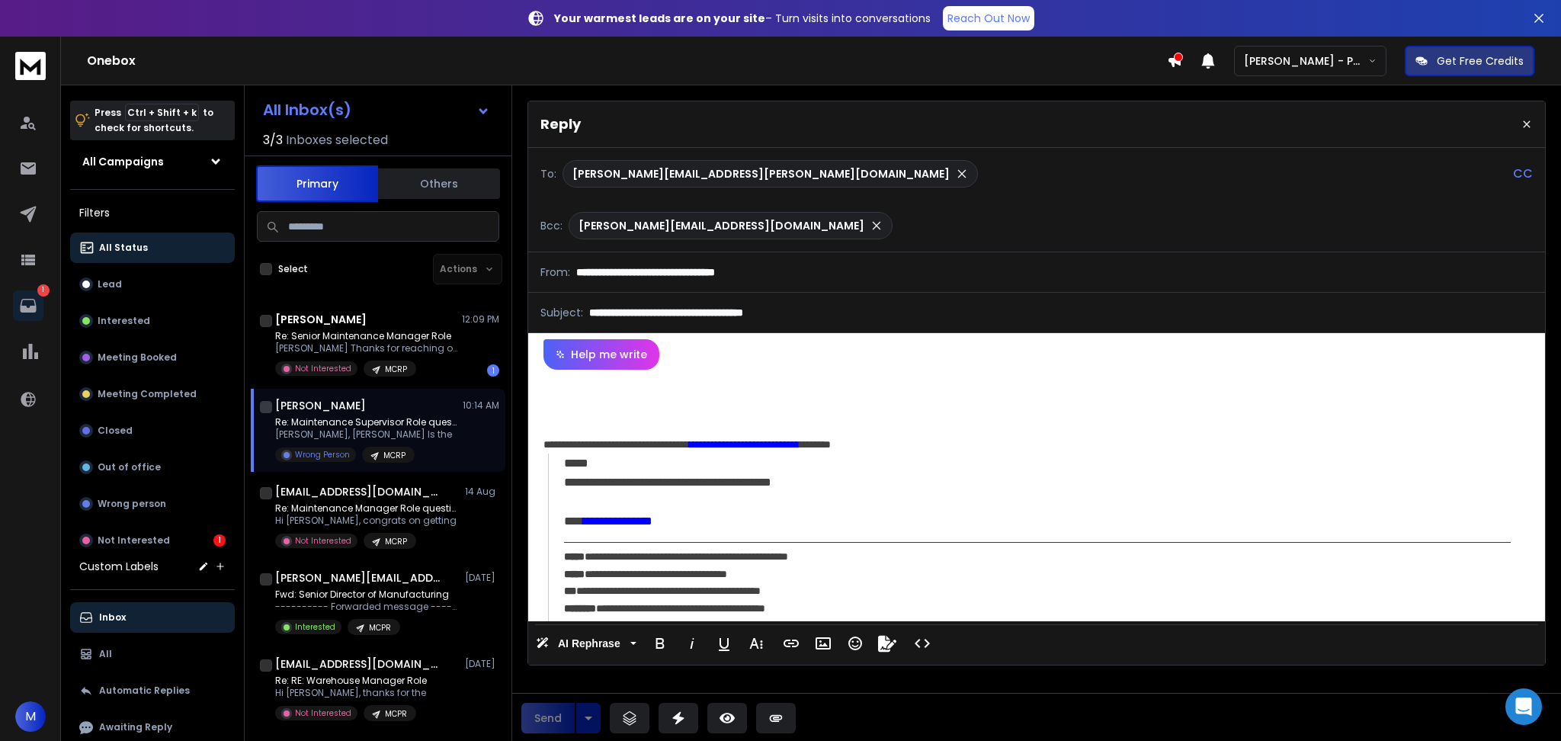 This screenshot has width=1561, height=741. What do you see at coordinates (136, 727) in the screenshot?
I see `p: Awaiting Reply` at bounding box center [136, 727].